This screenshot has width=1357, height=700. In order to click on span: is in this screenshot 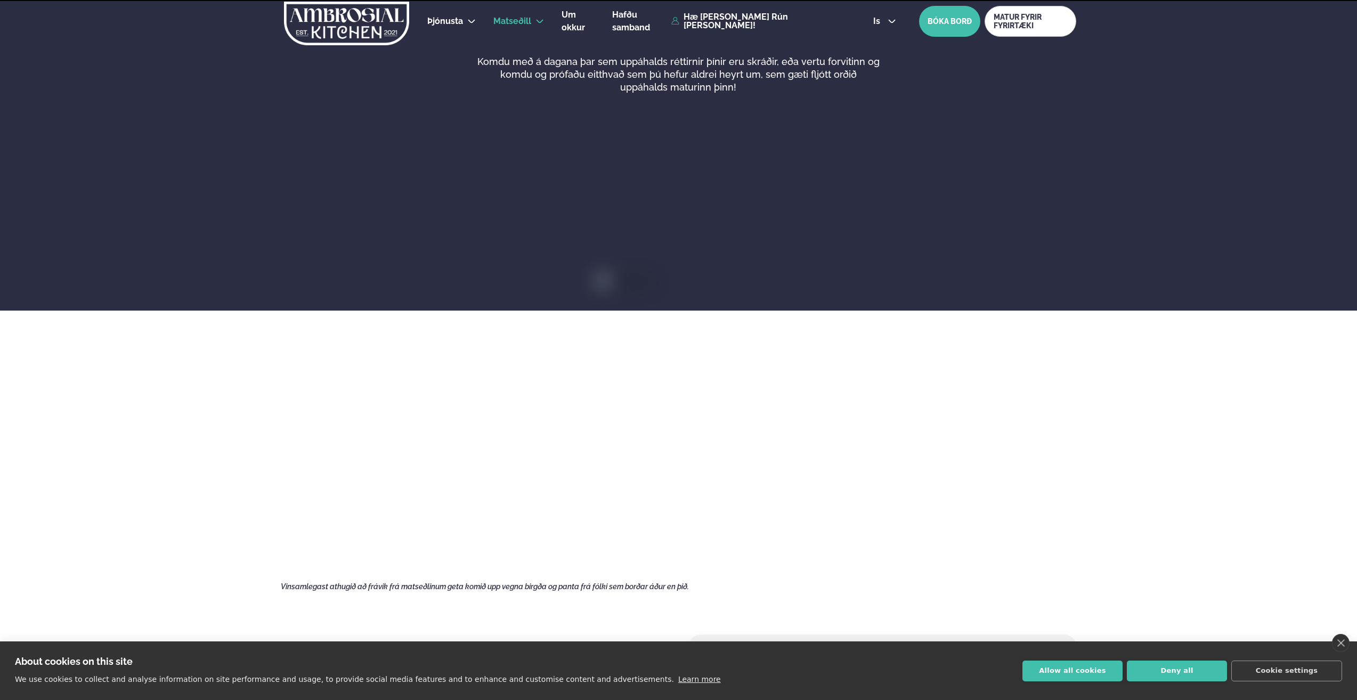, I will do `click(878, 21)`.